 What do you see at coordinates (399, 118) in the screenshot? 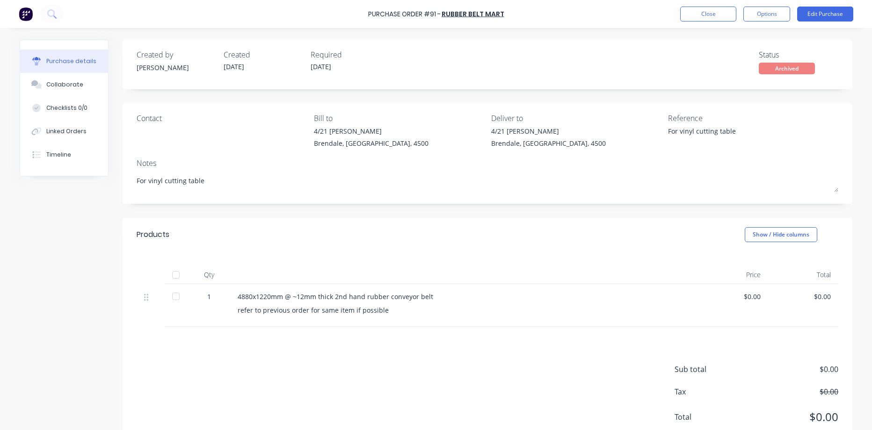
I see `div: Bill to` at bounding box center [399, 118].